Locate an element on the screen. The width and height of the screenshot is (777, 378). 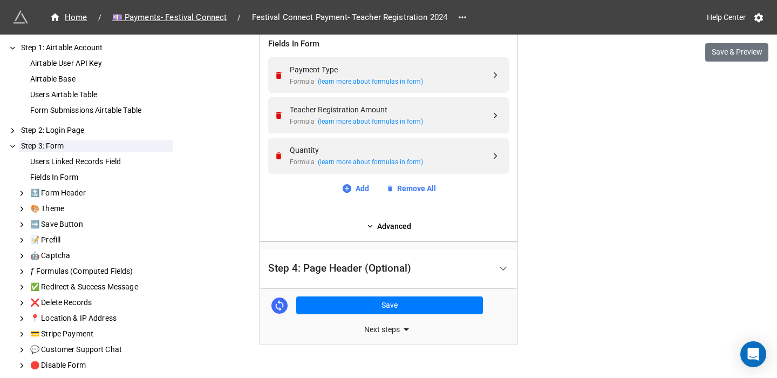
nav: breadcrumb is located at coordinates (248, 17).